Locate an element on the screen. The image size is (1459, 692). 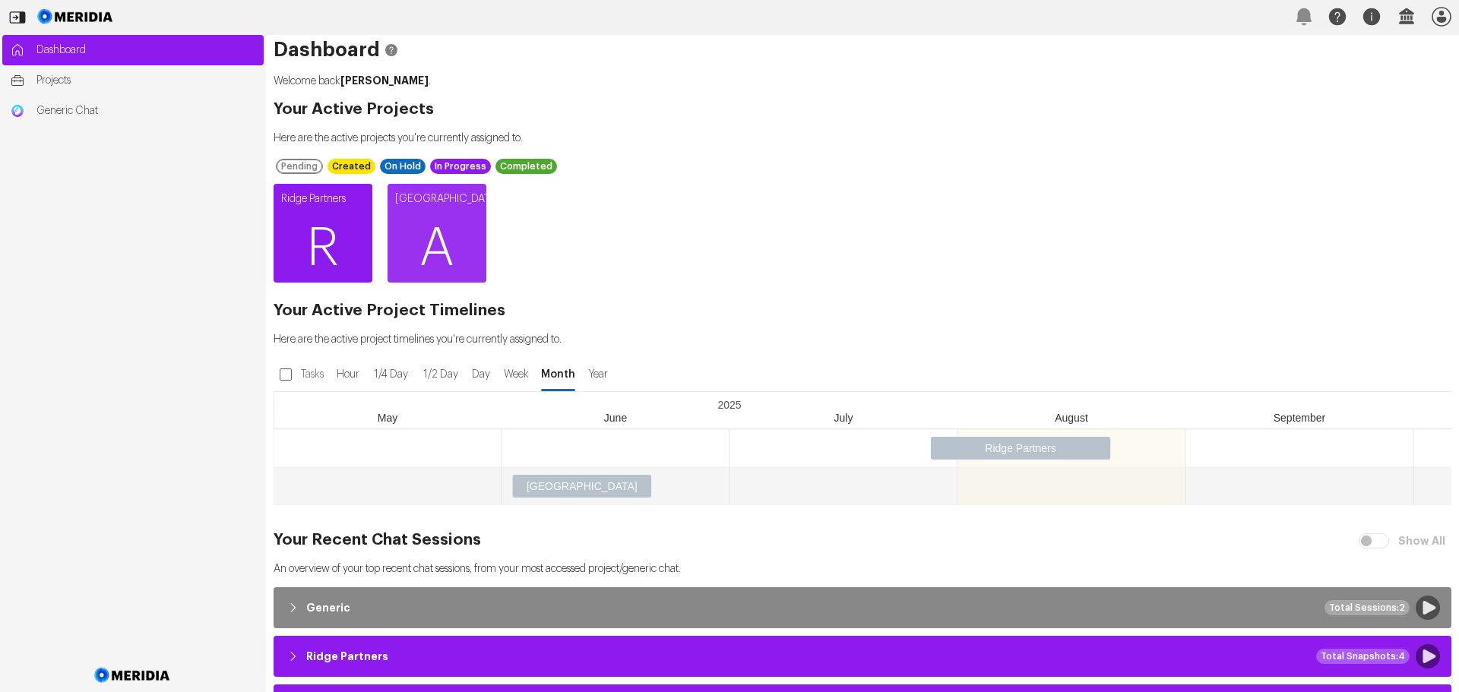
span: 1/2 Day is located at coordinates (440, 375).